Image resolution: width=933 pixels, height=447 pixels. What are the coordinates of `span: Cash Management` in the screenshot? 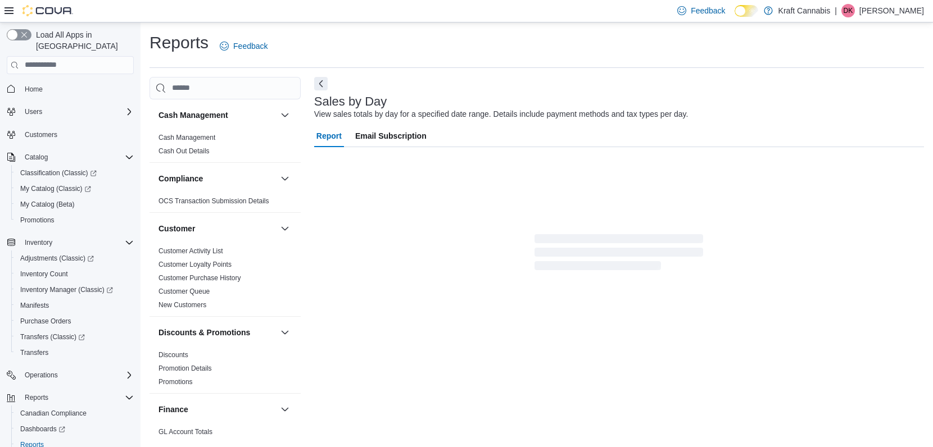 It's located at (187, 138).